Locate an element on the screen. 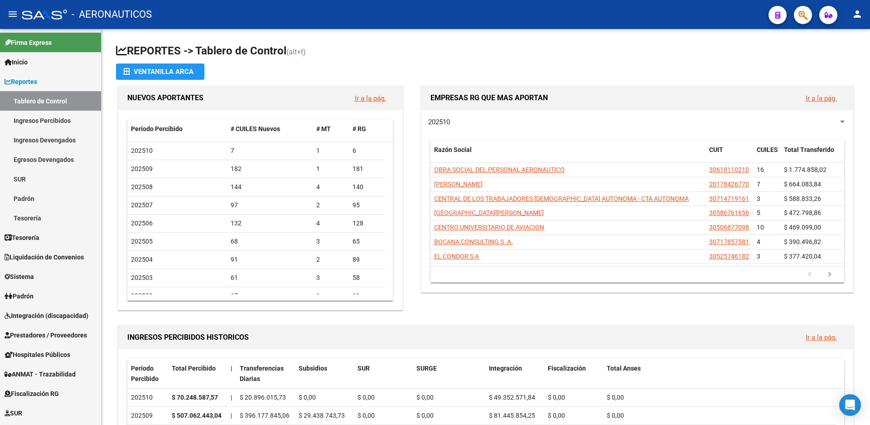 This screenshot has width=870, height=425. a: go to next page is located at coordinates (830, 275).